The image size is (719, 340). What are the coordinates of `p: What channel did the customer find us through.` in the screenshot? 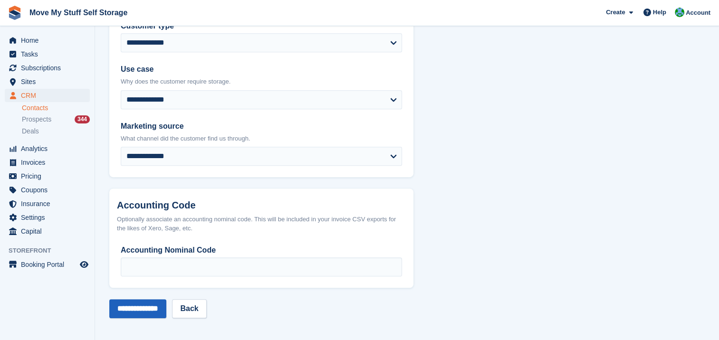 It's located at (261, 139).